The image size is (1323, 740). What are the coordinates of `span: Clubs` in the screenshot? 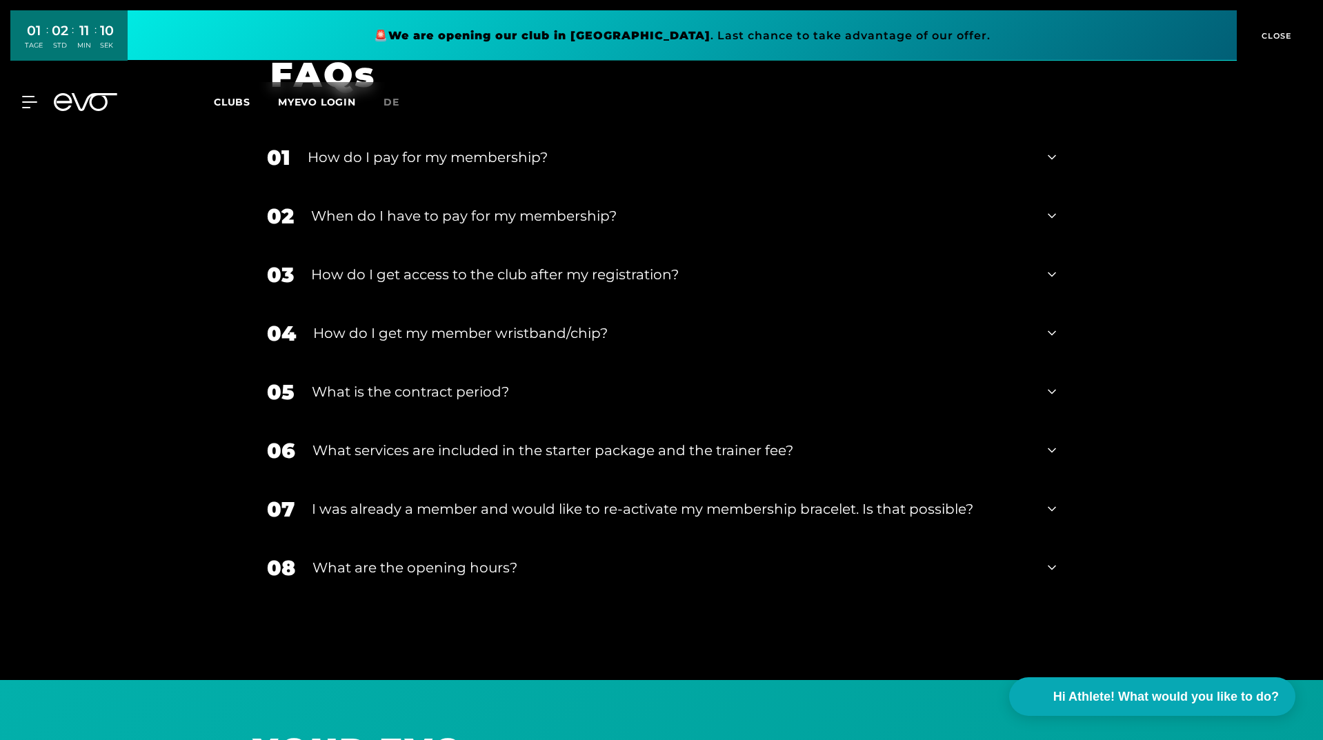 It's located at (232, 102).